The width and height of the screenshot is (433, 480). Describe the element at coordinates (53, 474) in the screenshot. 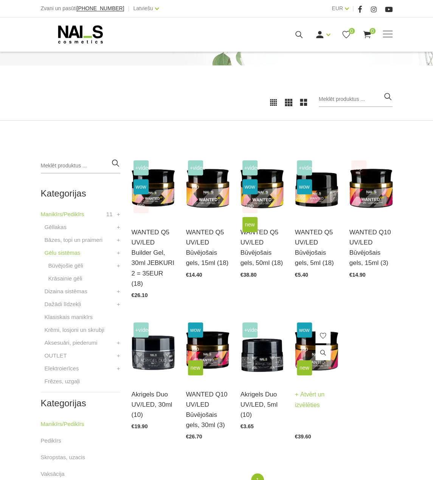

I see `a: Vaksācija` at that location.